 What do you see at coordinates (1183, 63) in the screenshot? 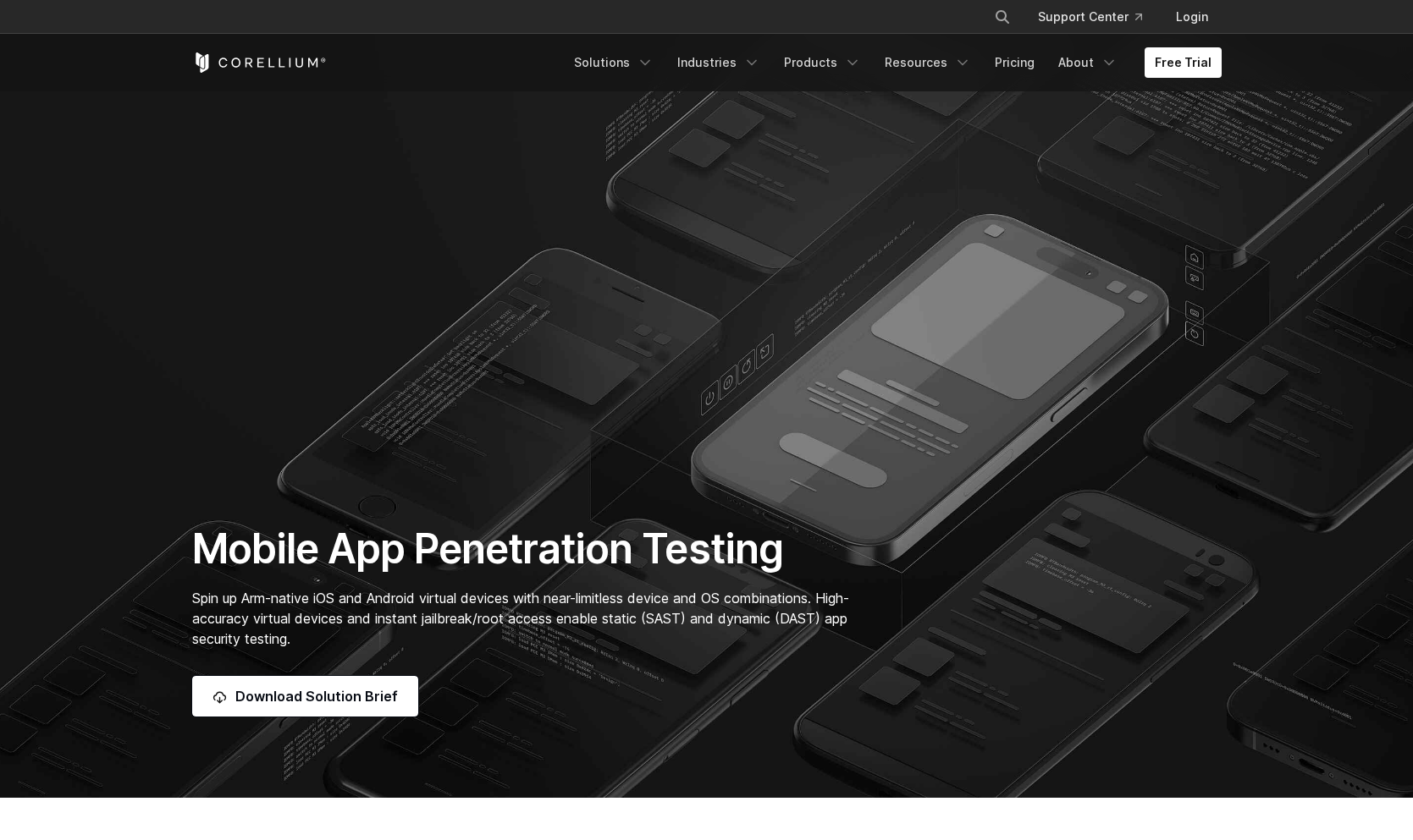
I see `a: Free Trial` at bounding box center [1183, 63].